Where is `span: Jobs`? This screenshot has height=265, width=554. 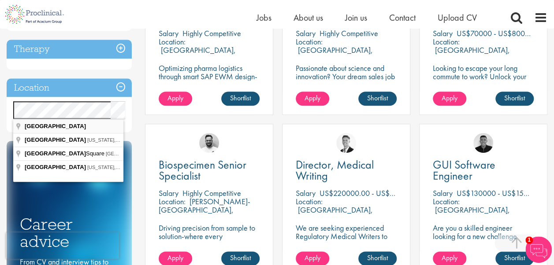
span: Jobs is located at coordinates (264, 18).